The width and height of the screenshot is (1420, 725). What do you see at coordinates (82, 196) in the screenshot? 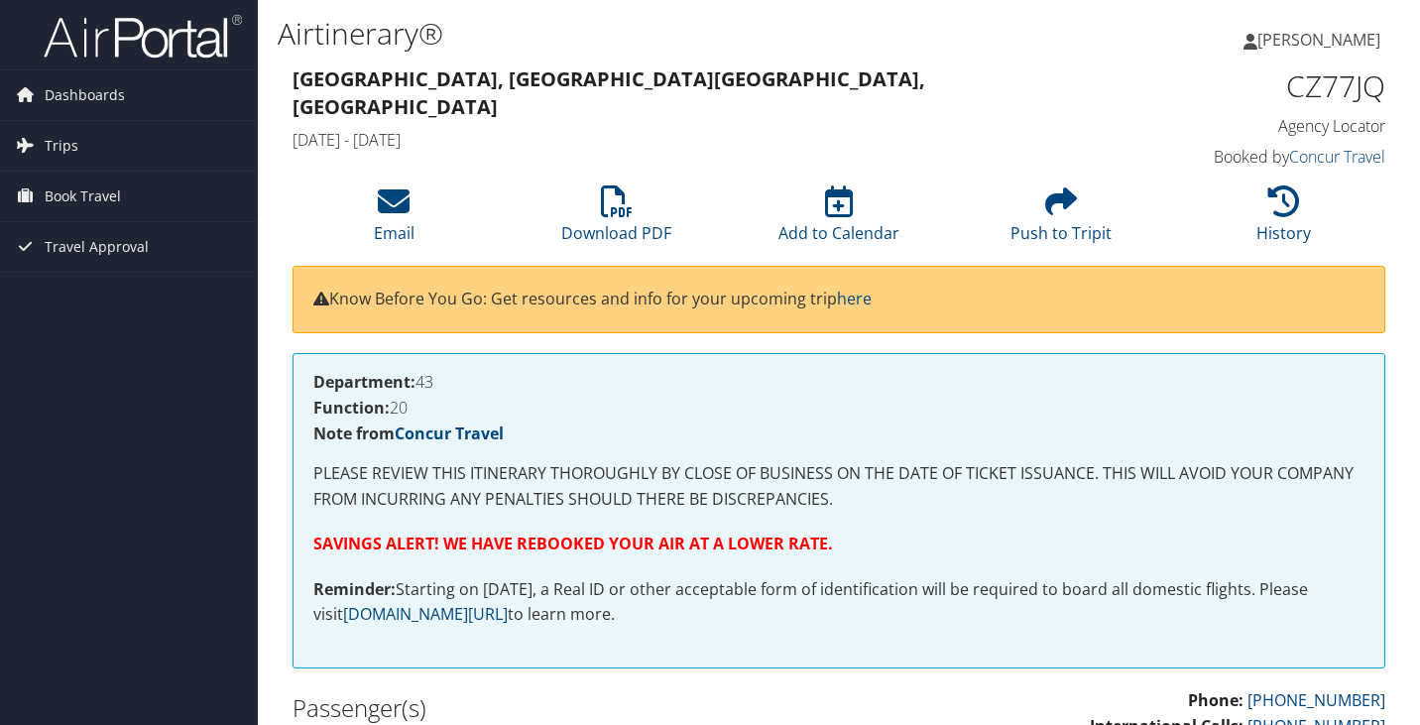
I see `span: Book Travel` at bounding box center [82, 196].